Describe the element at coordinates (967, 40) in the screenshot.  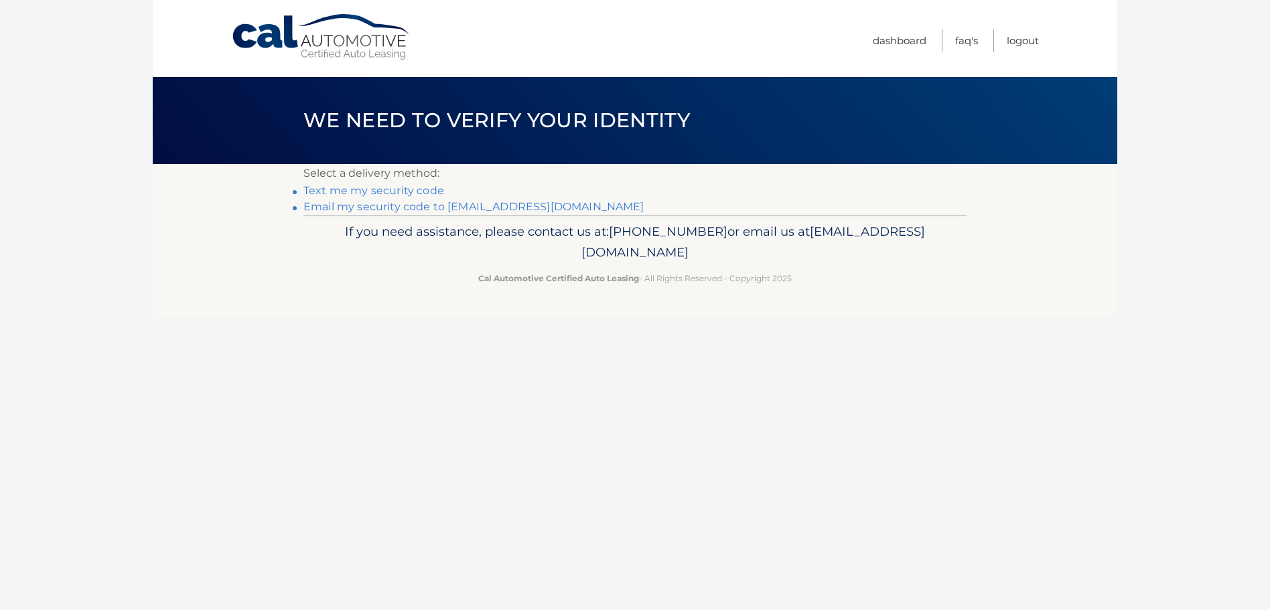
I see `a: FAQ's` at that location.